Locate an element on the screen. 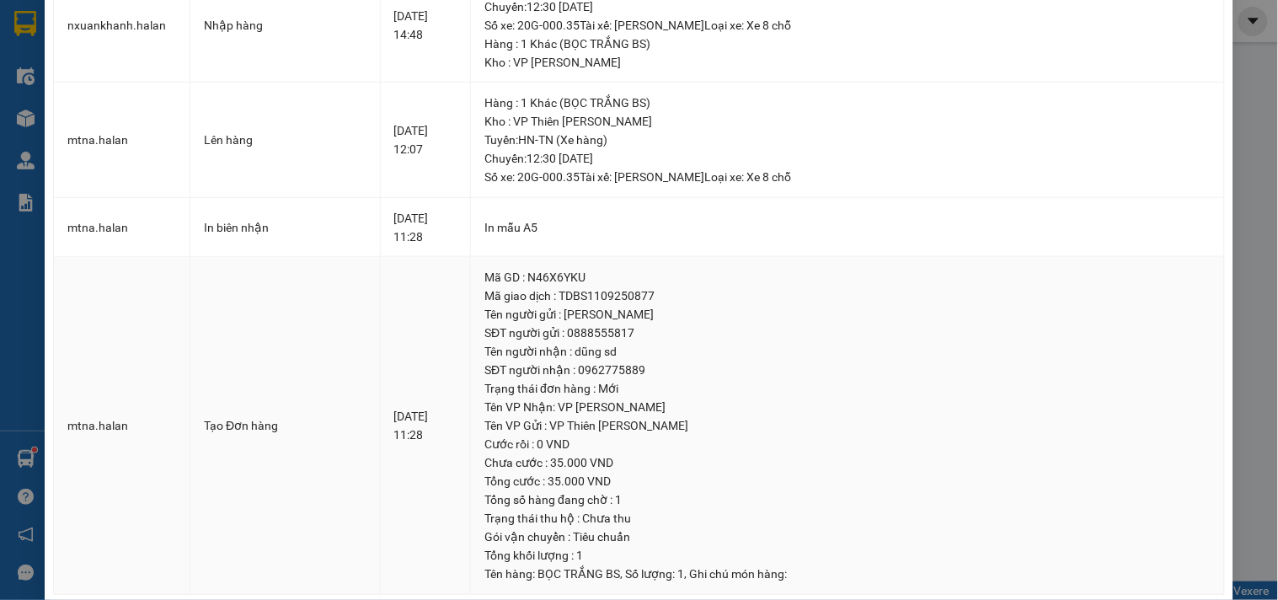 The height and width of the screenshot is (600, 1278). div: Chưa cước : 35.000 VND is located at coordinates (847, 462).